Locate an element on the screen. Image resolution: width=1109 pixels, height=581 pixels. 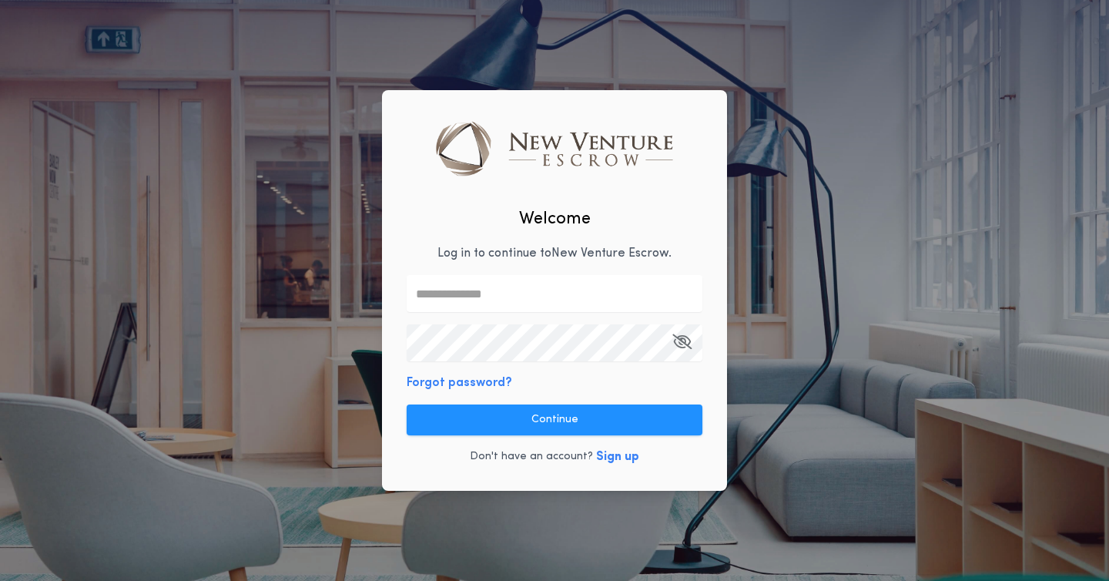
img: logo is located at coordinates (554, 148).